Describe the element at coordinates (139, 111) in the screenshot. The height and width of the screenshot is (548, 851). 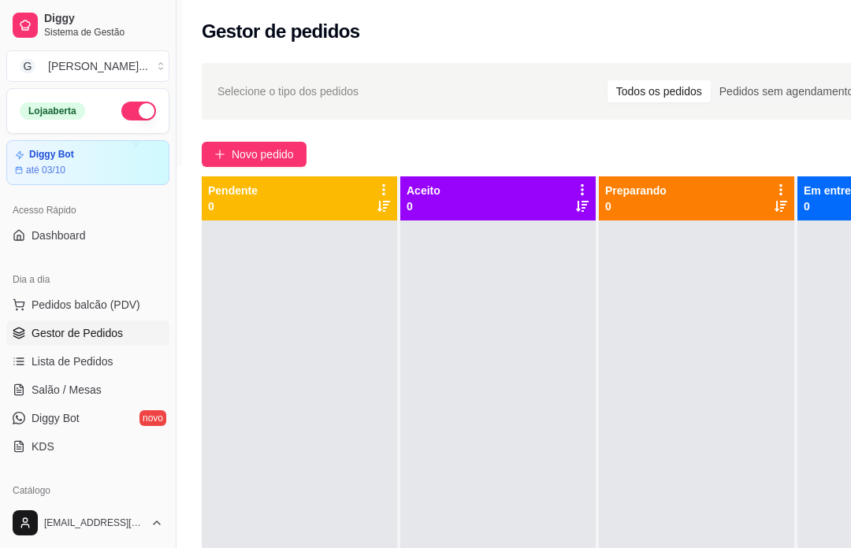
I see `button: Alterar Status` at that location.